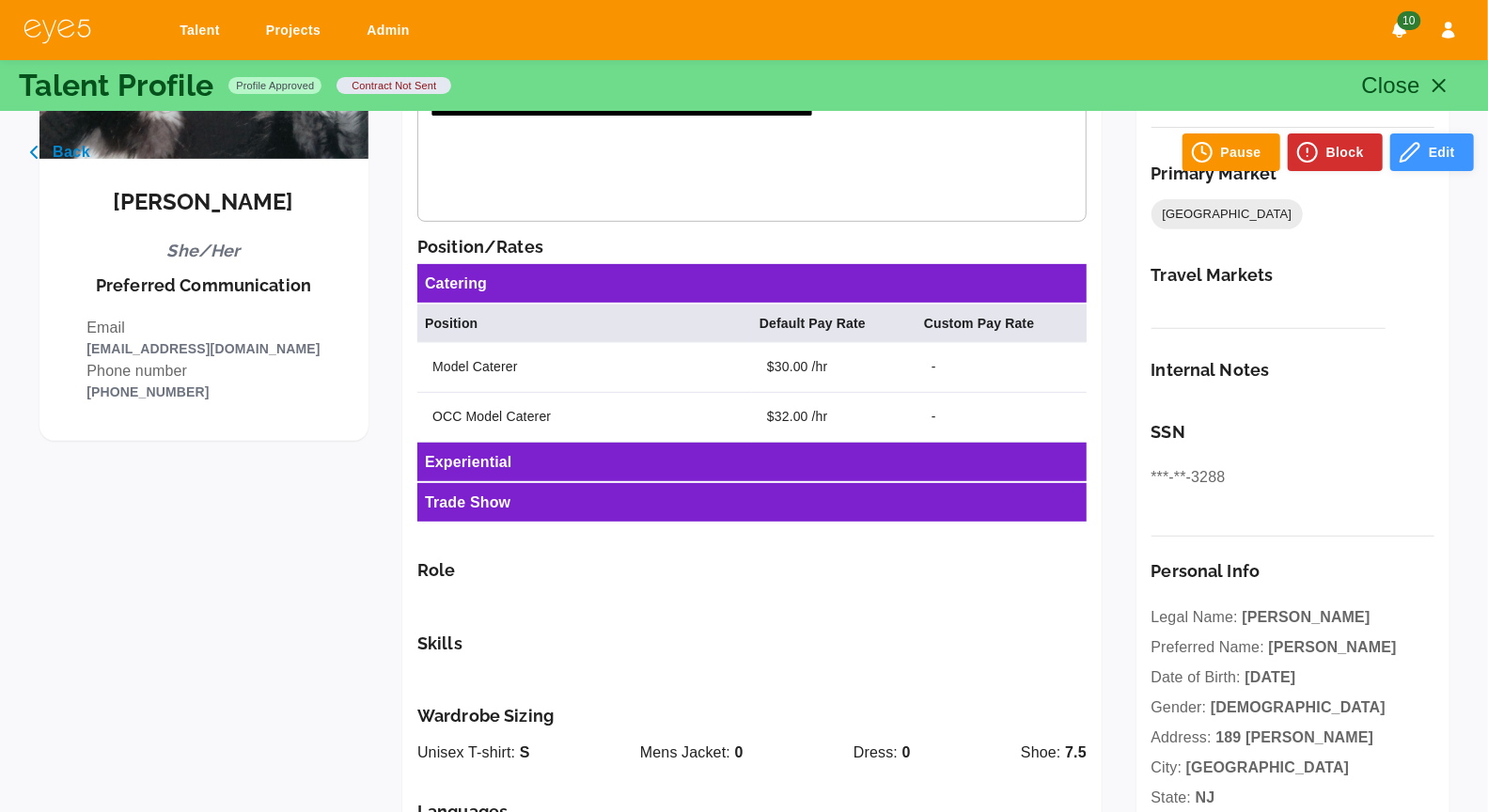 The image size is (1488, 812). I want to click on td: OCC Model Caterer, so click(585, 417).